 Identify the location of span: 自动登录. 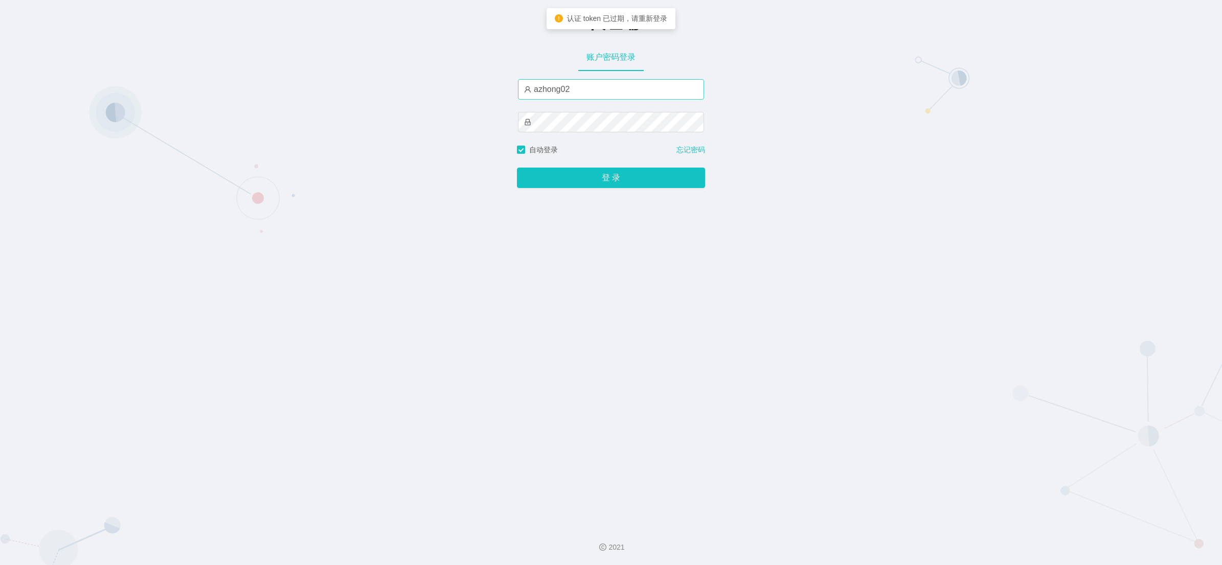
(543, 150).